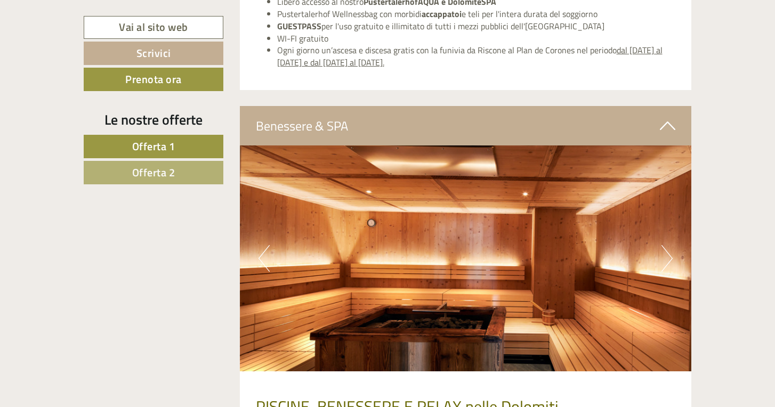 Image resolution: width=775 pixels, height=407 pixels. Describe the element at coordinates (476, 38) in the screenshot. I see `li: WI-FI gratuito` at that location.